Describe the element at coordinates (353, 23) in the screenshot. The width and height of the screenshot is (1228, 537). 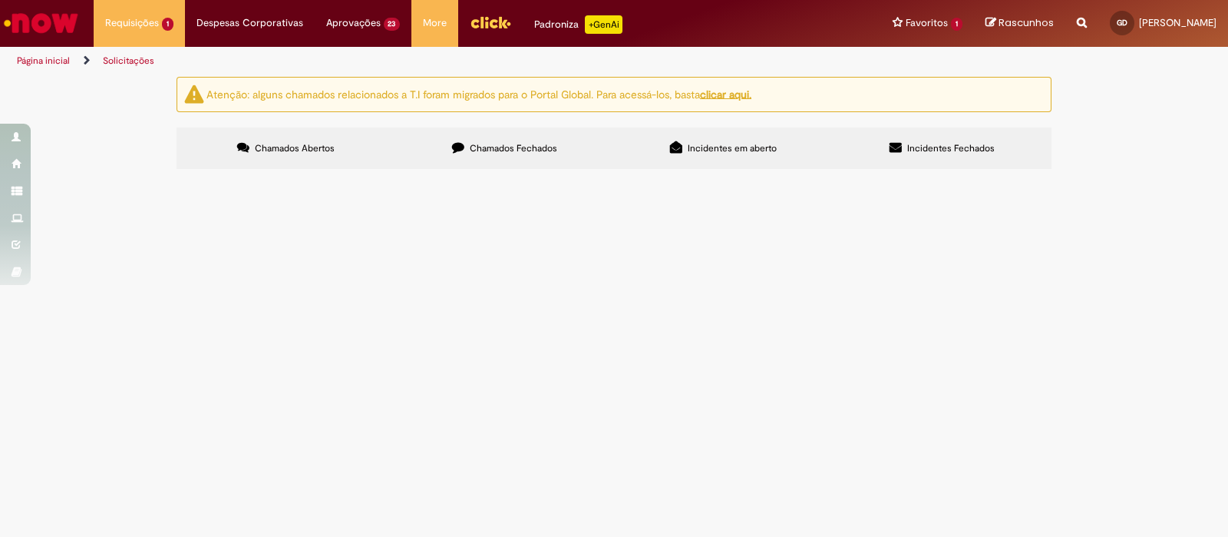
I see `span: Aprovações` at that location.